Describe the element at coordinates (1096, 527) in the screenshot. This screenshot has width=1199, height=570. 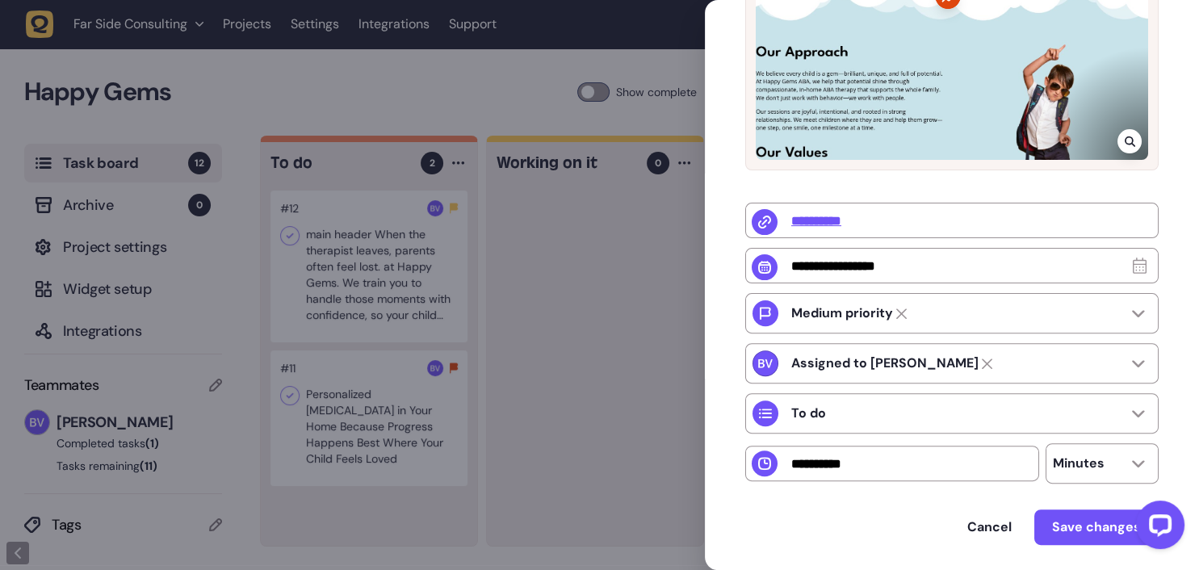
I see `button: Save changes` at that location.